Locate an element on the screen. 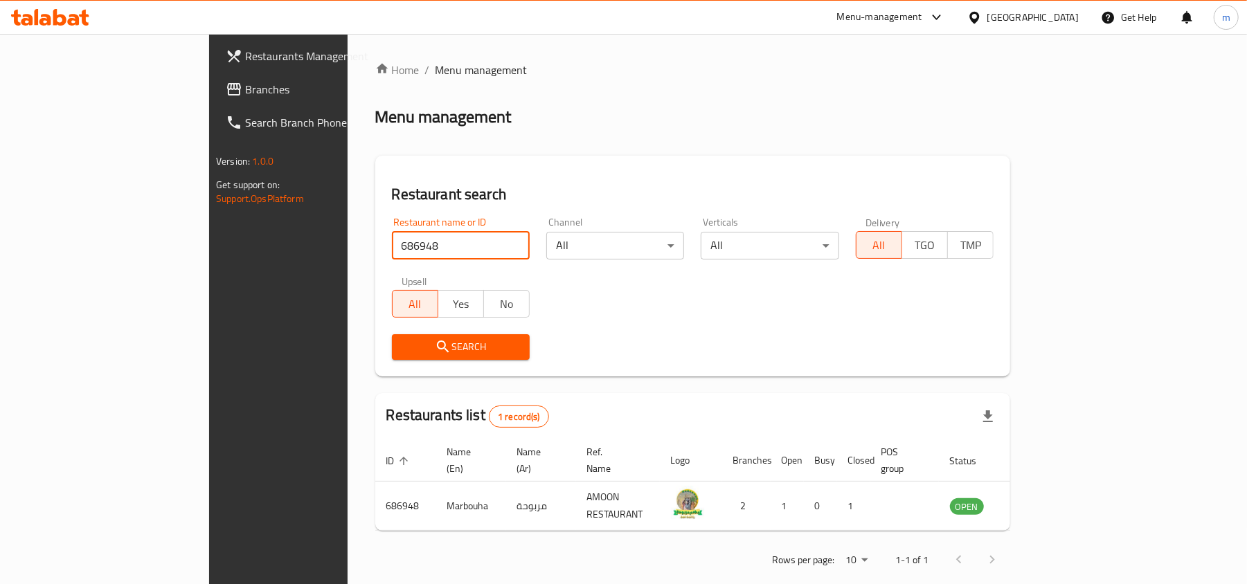  button: TGO is located at coordinates (924, 245).